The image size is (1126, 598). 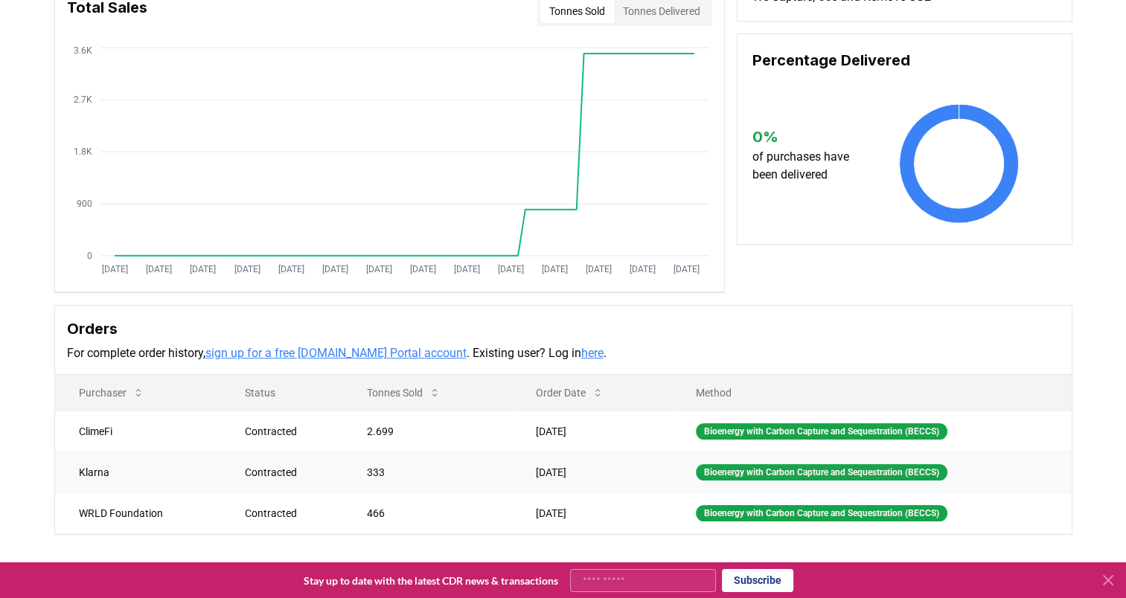 What do you see at coordinates (403, 393) in the screenshot?
I see `button: Tonnes Sold` at bounding box center [403, 393].